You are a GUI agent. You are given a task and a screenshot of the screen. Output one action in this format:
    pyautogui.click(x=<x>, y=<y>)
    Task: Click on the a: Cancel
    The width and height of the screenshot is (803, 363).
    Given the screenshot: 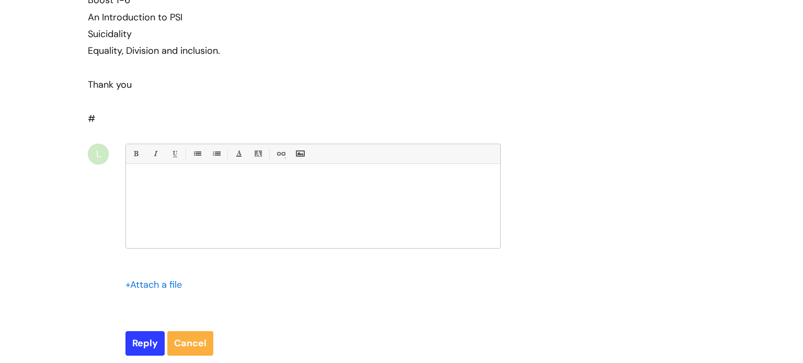 What is the action you would take?
    pyautogui.click(x=190, y=343)
    